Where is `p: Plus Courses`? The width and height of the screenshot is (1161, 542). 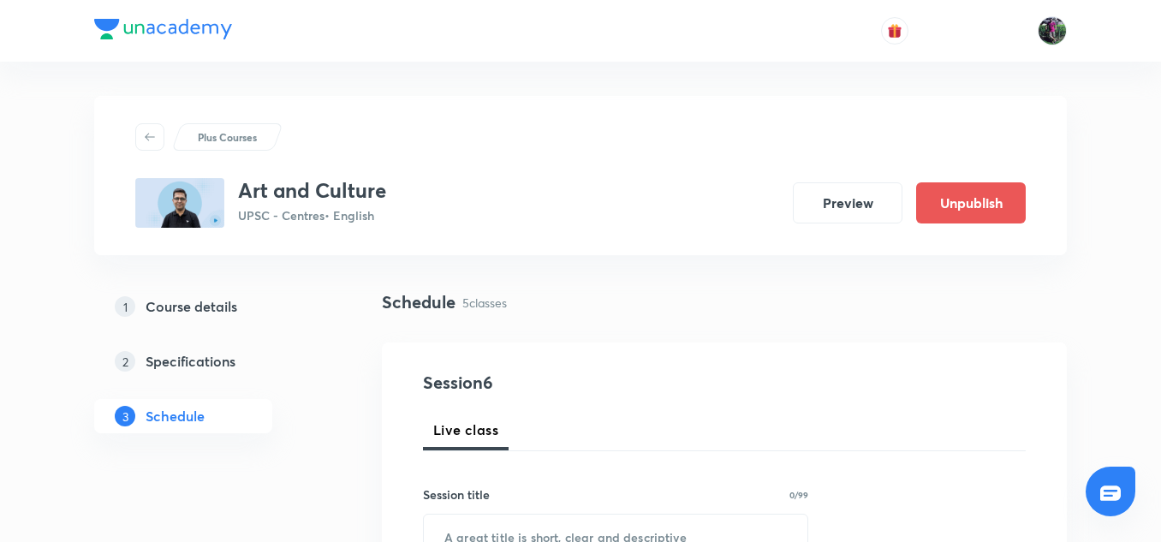
p: Plus Courses is located at coordinates (227, 137).